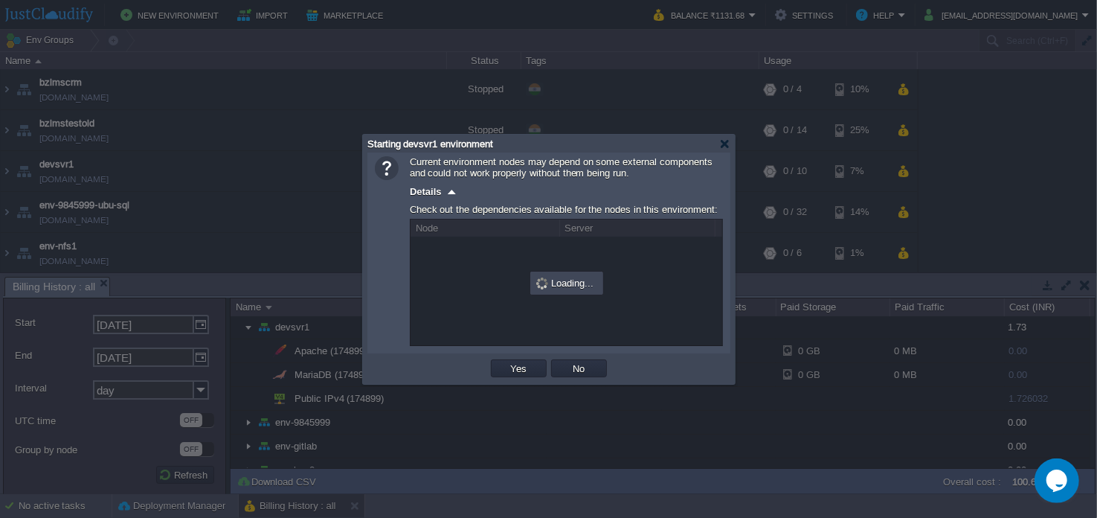 The width and height of the screenshot is (1097, 518). I want to click on span: Details, so click(426, 191).